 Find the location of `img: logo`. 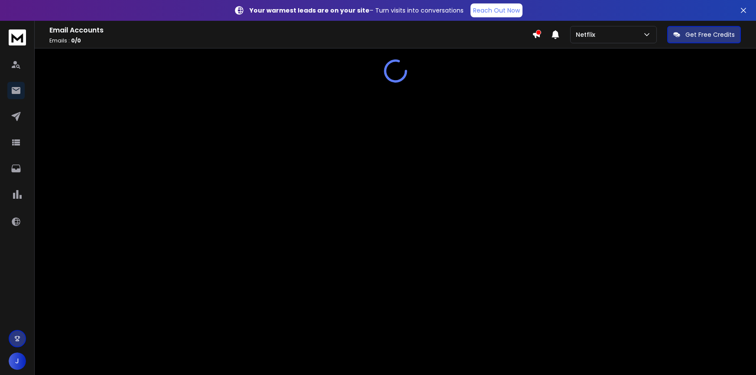

img: logo is located at coordinates (17, 37).